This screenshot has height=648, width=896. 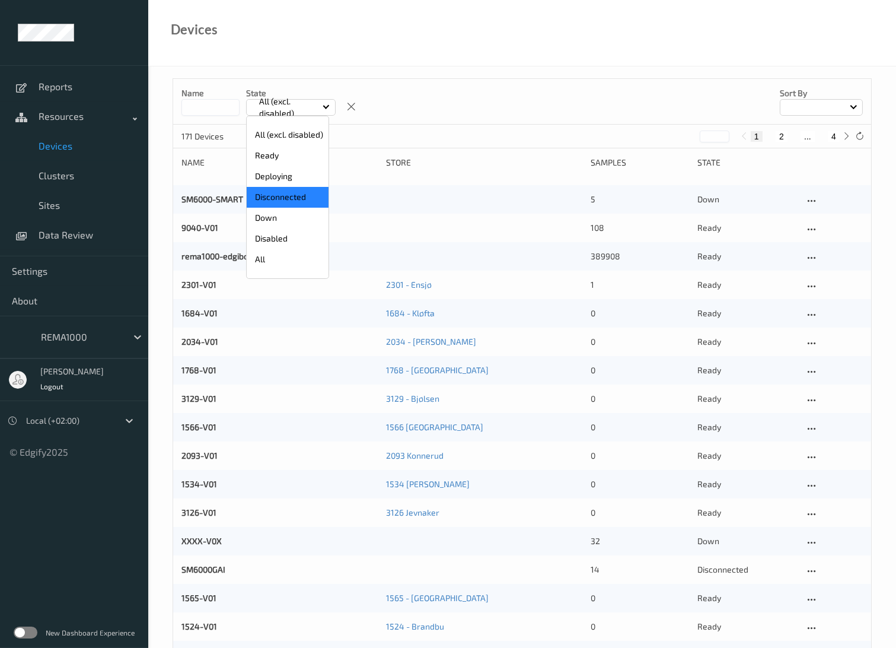 I want to click on button: 1, so click(x=757, y=136).